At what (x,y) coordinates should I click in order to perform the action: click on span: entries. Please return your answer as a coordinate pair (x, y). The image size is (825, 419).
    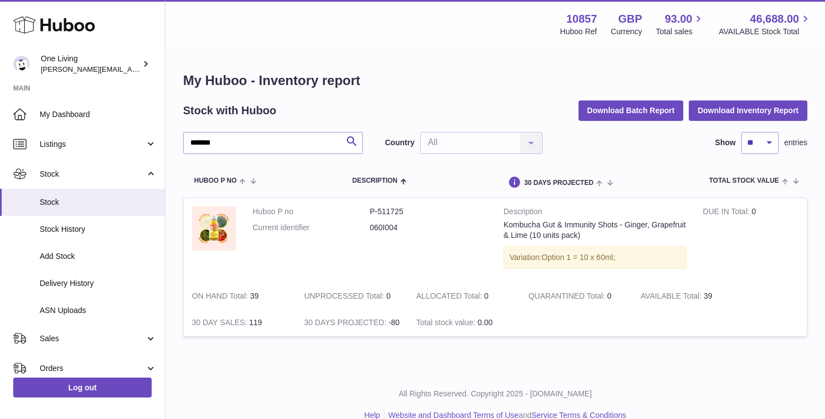
    Looking at the image, I should click on (796, 142).